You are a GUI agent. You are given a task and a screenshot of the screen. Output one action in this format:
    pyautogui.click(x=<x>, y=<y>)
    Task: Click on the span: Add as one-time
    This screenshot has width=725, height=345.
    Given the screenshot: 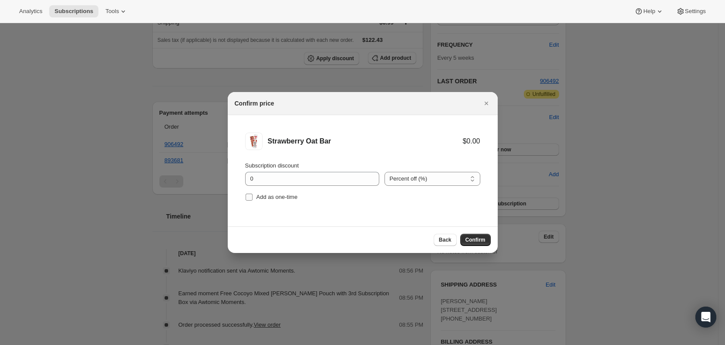 What is the action you would take?
    pyautogui.click(x=277, y=196)
    